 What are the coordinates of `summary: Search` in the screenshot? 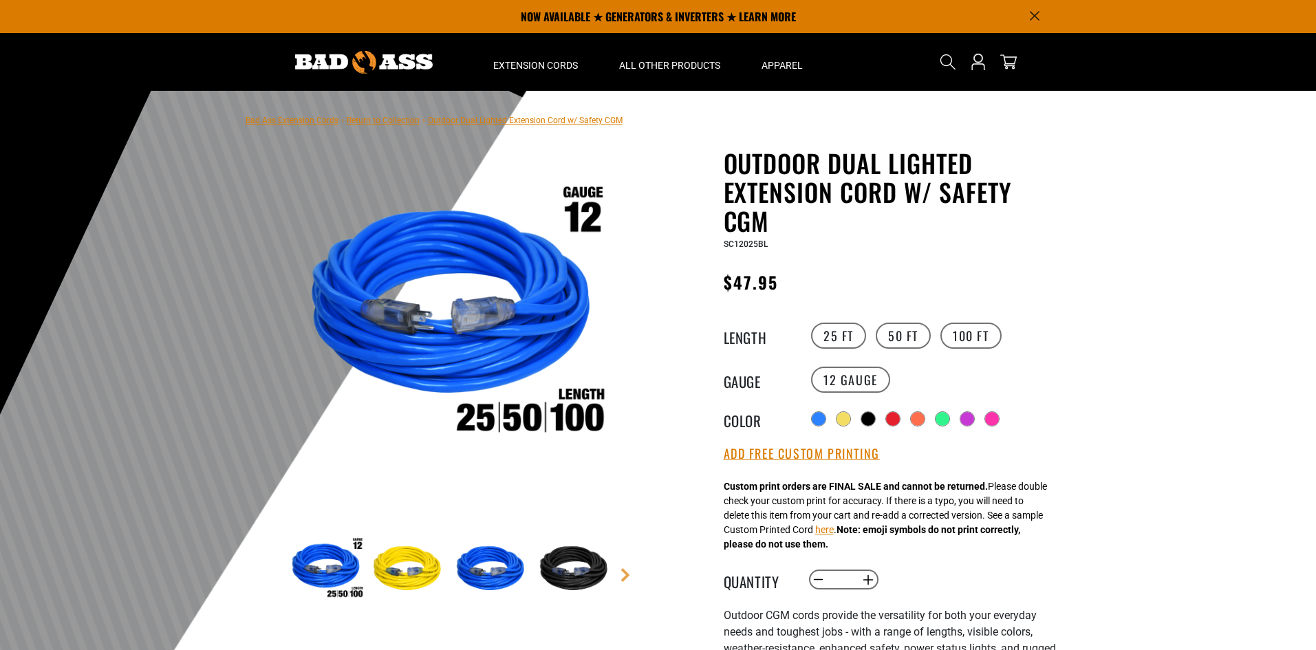 It's located at (948, 62).